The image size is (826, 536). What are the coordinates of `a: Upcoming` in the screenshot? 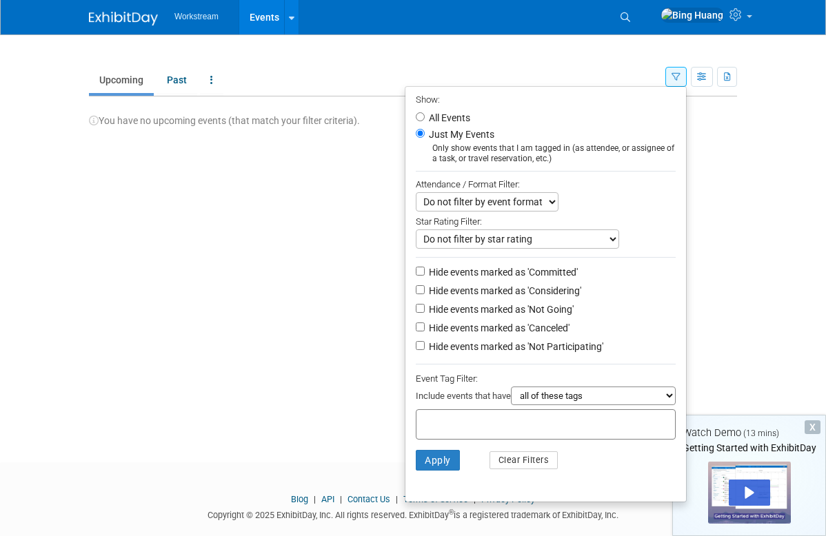 It's located at (121, 80).